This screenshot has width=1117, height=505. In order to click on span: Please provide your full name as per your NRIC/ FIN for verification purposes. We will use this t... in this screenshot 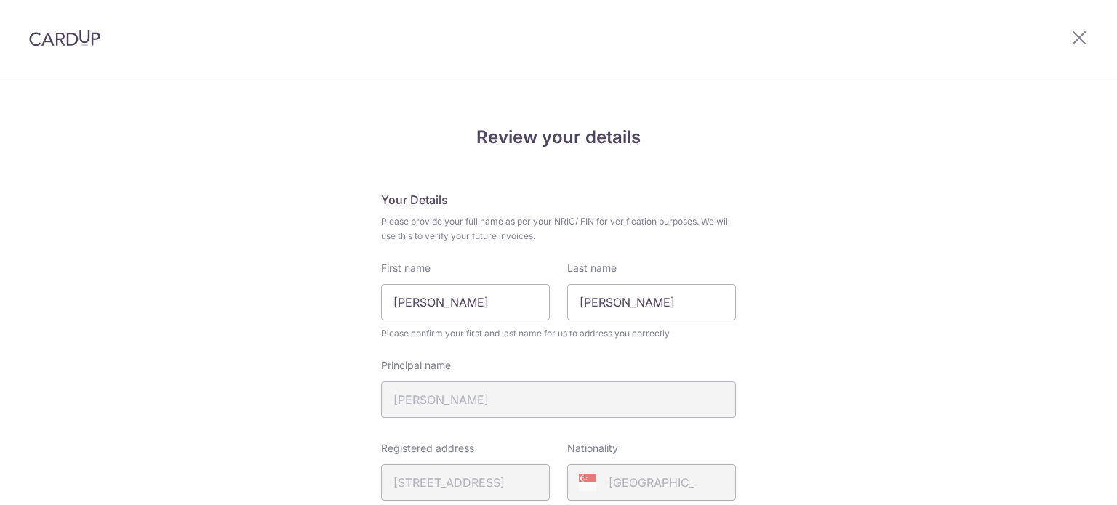, I will do `click(558, 229)`.